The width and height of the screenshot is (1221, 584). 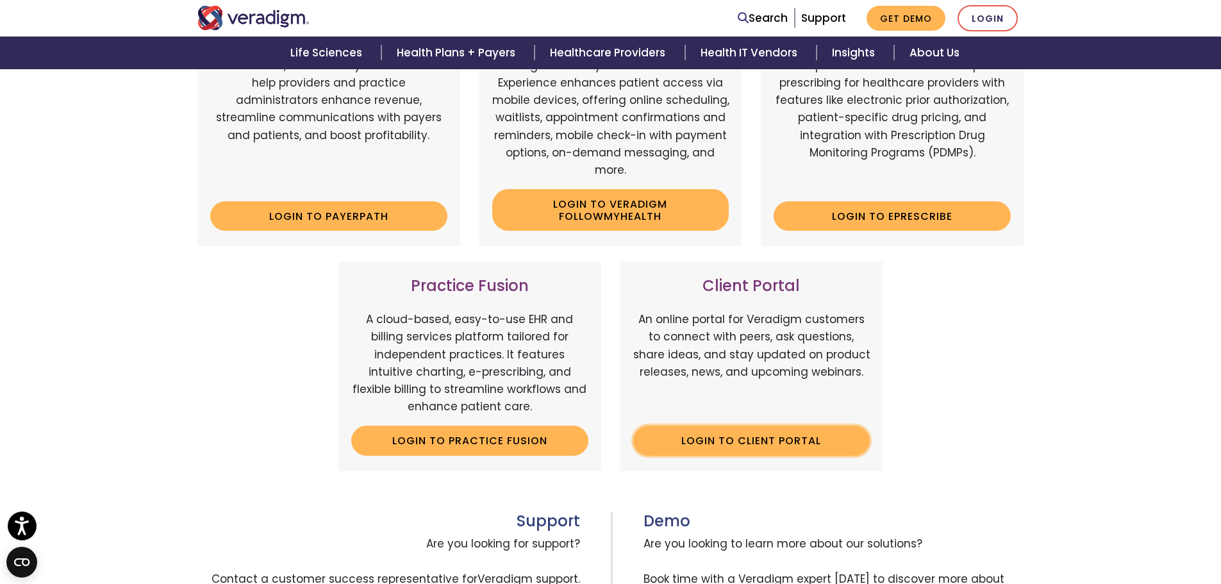 I want to click on button: Open CMP widget, so click(x=22, y=562).